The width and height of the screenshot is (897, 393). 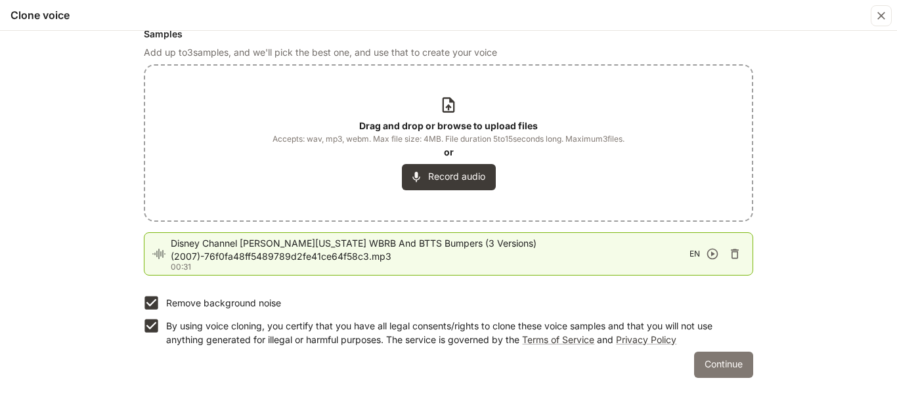 What do you see at coordinates (430, 267) in the screenshot?
I see `p: 00:31` at bounding box center [430, 267].